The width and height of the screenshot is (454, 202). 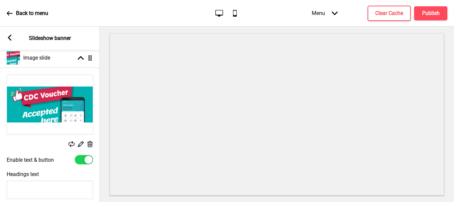 What do you see at coordinates (431, 13) in the screenshot?
I see `button: Publish` at bounding box center [431, 13].